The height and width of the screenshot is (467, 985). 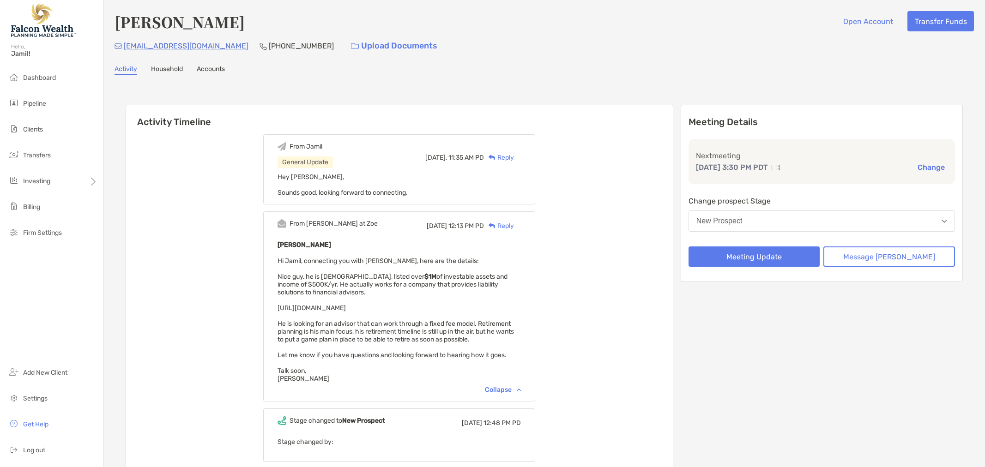 I want to click on span: Jamil!, so click(x=54, y=54).